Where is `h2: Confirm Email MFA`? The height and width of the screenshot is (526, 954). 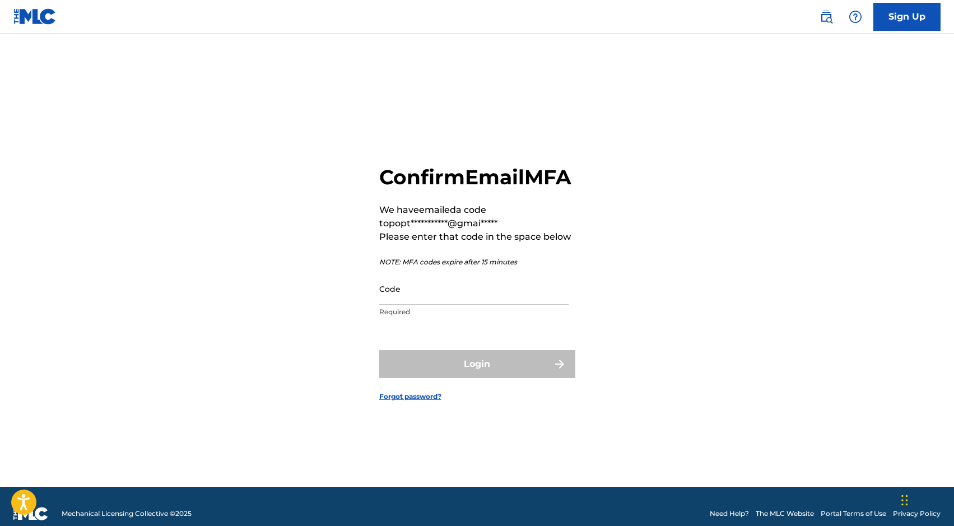
h2: Confirm Email MFA is located at coordinates (477, 177).